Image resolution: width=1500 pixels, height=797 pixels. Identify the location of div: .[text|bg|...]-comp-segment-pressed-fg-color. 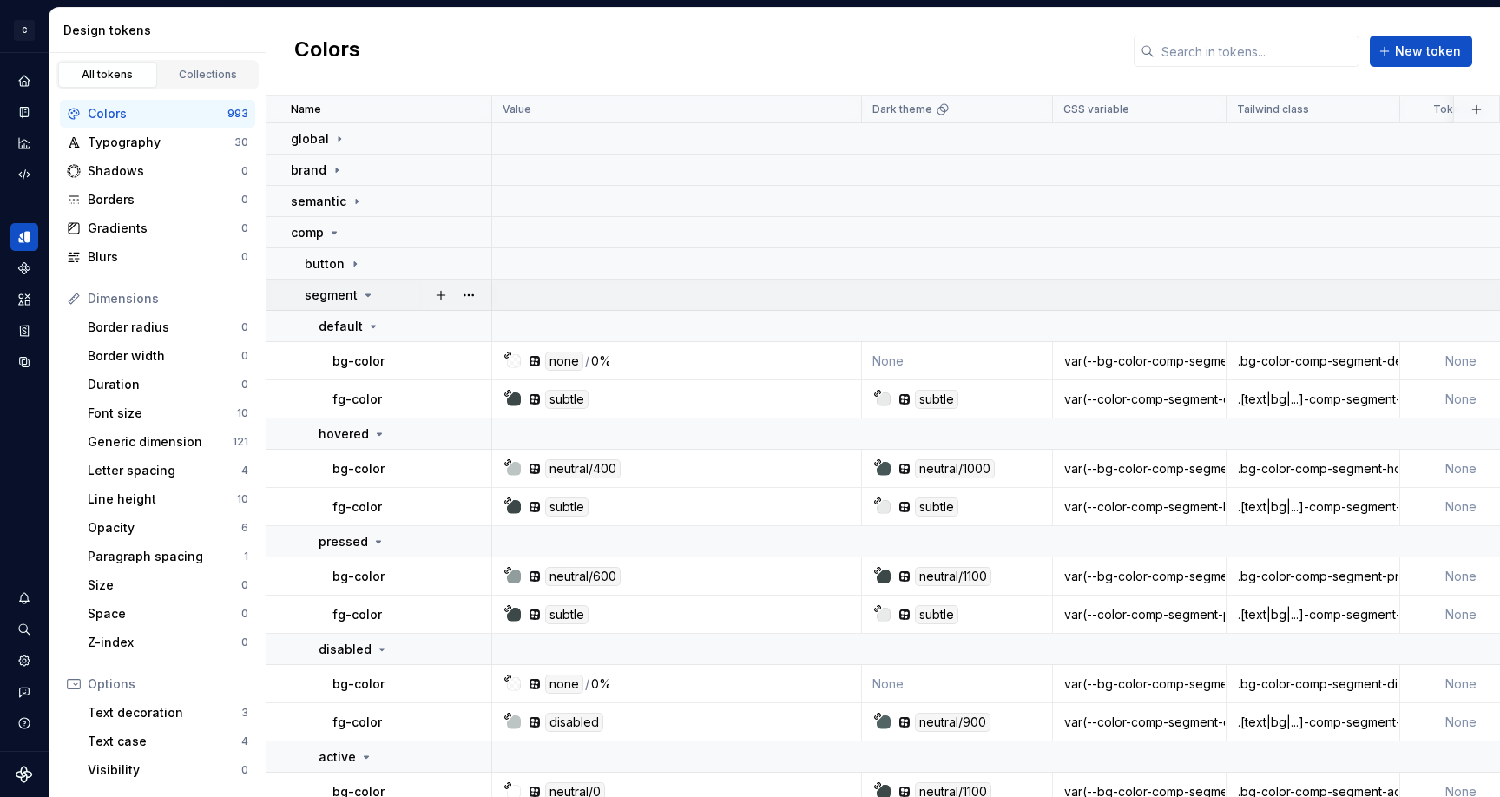
(1313, 615).